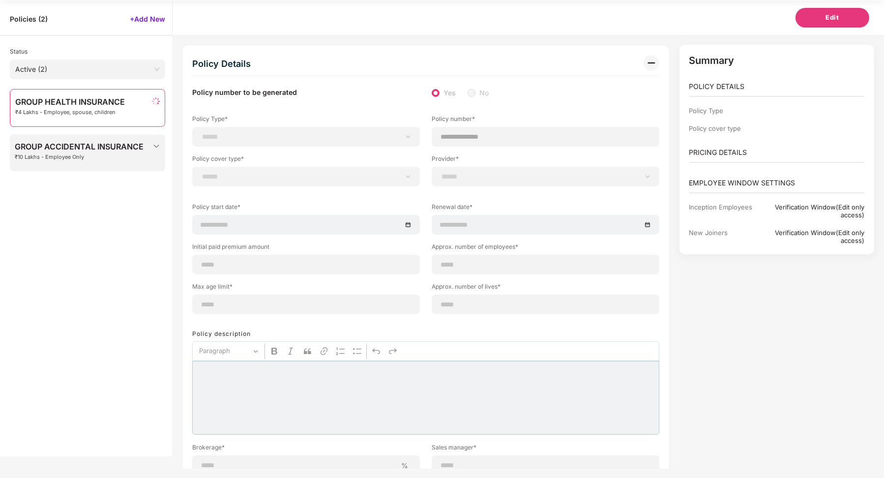 This screenshot has height=478, width=884. What do you see at coordinates (306, 288) in the screenshot?
I see `label: Max age limit*` at bounding box center [306, 288].